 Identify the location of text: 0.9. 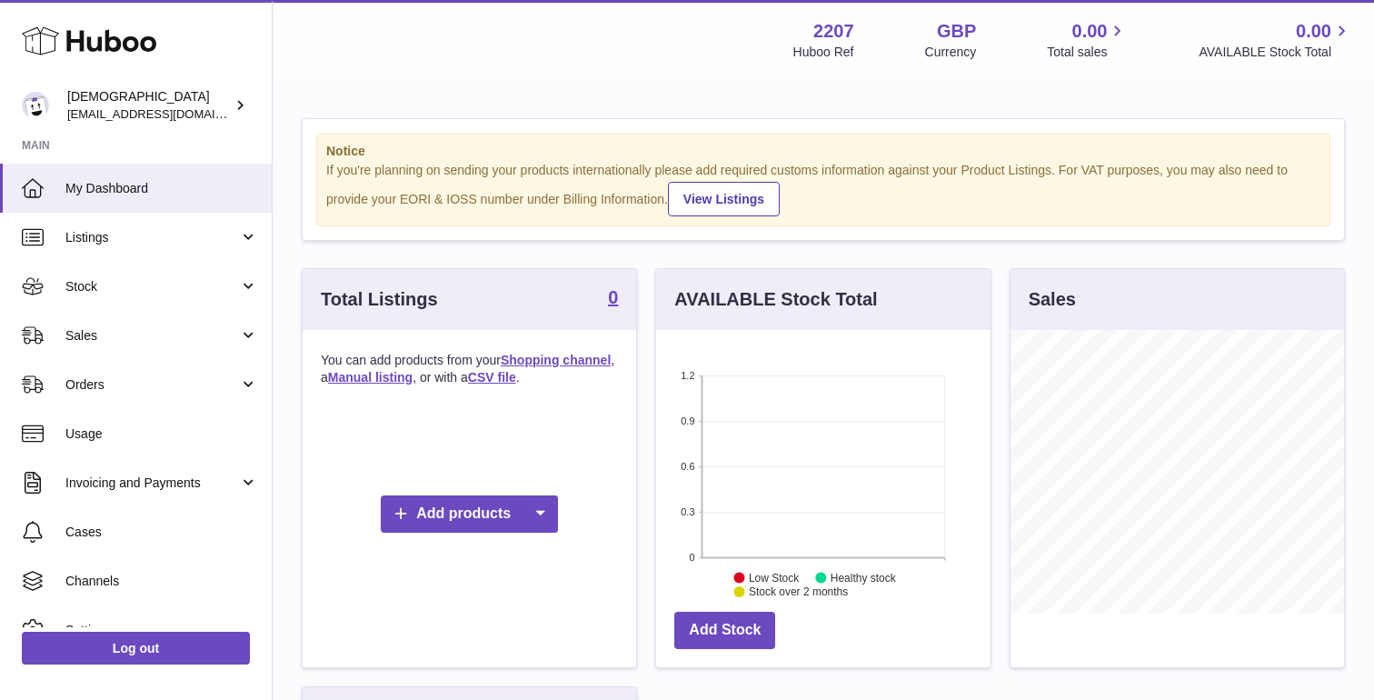
(688, 421).